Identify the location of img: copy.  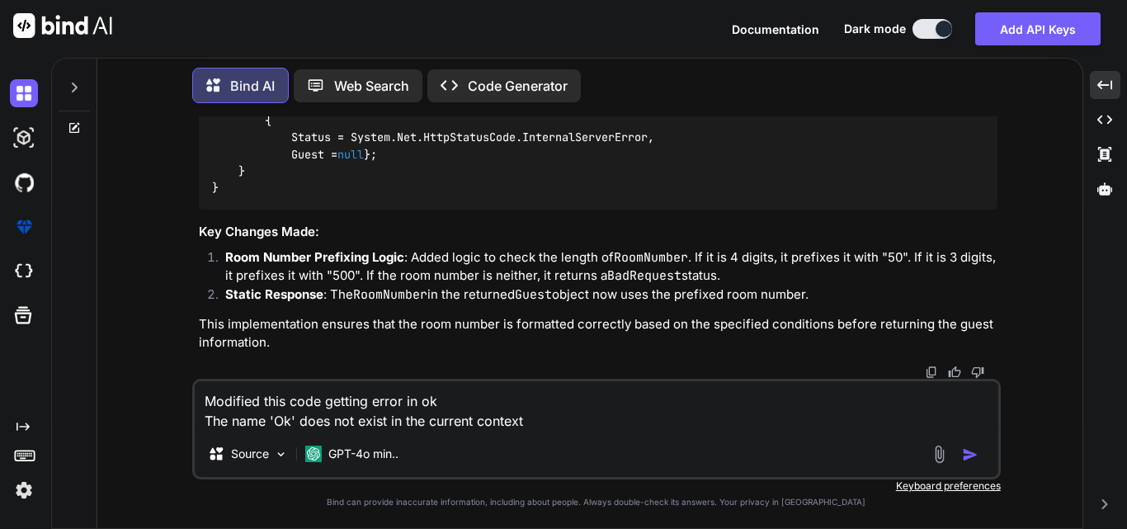
(931, 372).